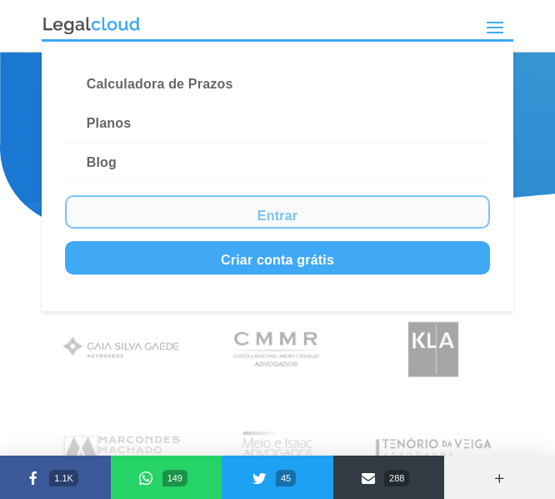 This screenshot has width=555, height=499. Describe the element at coordinates (397, 478) in the screenshot. I see `span: 288` at that location.